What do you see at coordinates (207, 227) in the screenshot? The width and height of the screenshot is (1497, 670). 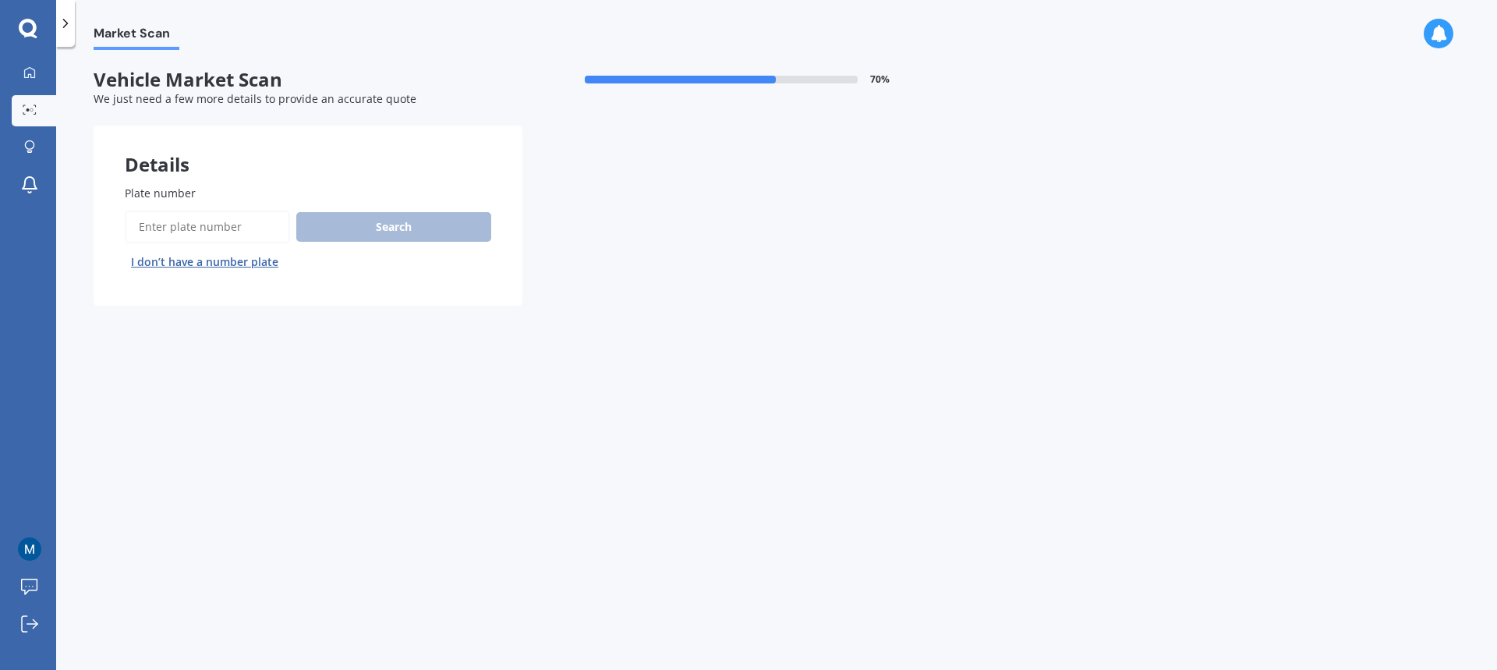 I see `input: Enter plate number` at bounding box center [207, 227].